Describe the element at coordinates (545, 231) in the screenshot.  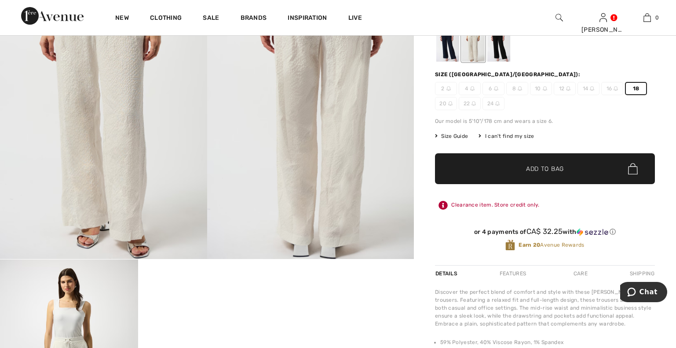
I see `span: CA$ 32.25` at that location.